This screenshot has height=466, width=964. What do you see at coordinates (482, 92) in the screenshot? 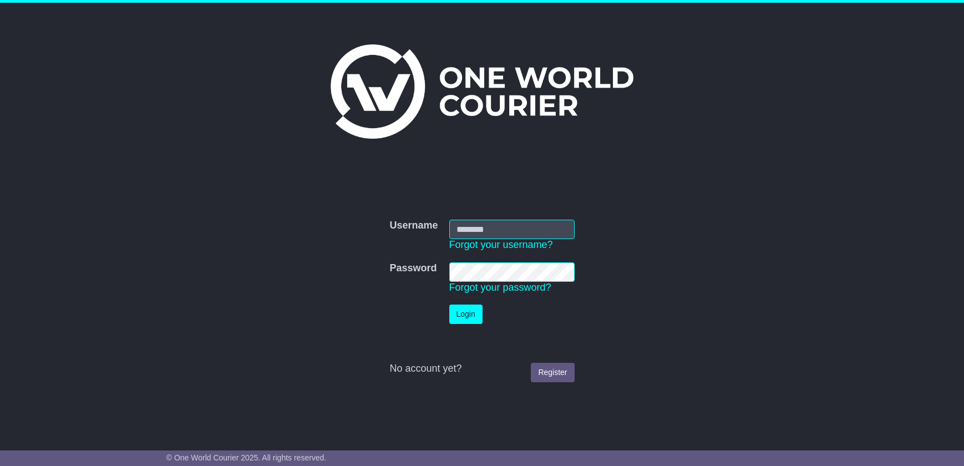
I see `img: One World` at bounding box center [482, 92].